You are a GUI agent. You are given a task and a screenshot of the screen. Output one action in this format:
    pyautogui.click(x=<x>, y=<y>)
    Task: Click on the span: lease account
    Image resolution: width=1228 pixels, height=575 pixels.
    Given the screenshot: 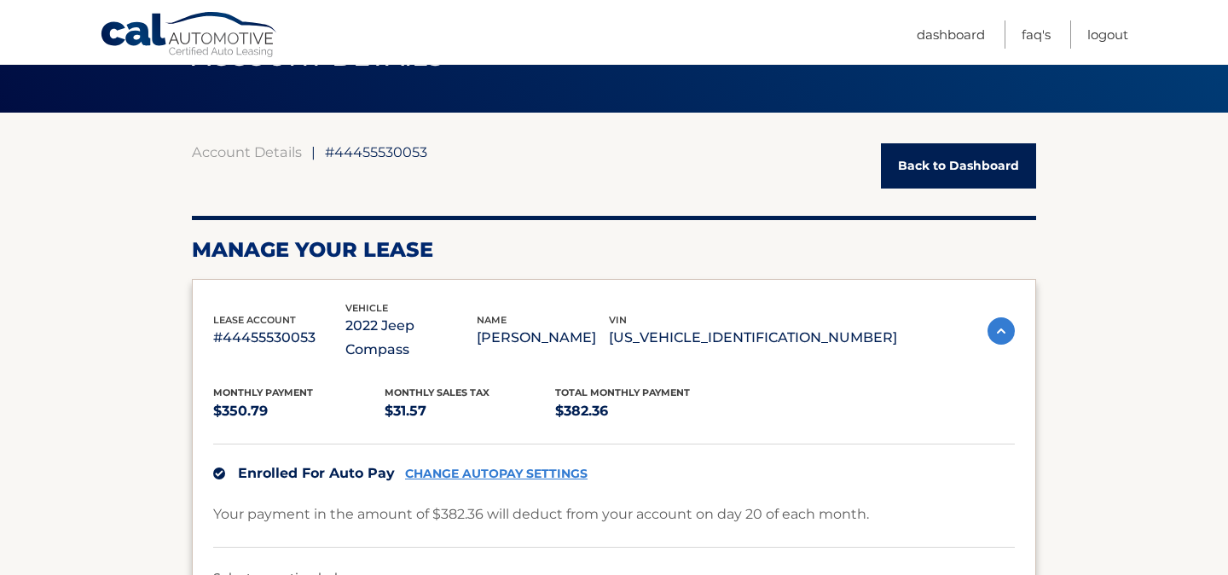 What is the action you would take?
    pyautogui.click(x=254, y=320)
    